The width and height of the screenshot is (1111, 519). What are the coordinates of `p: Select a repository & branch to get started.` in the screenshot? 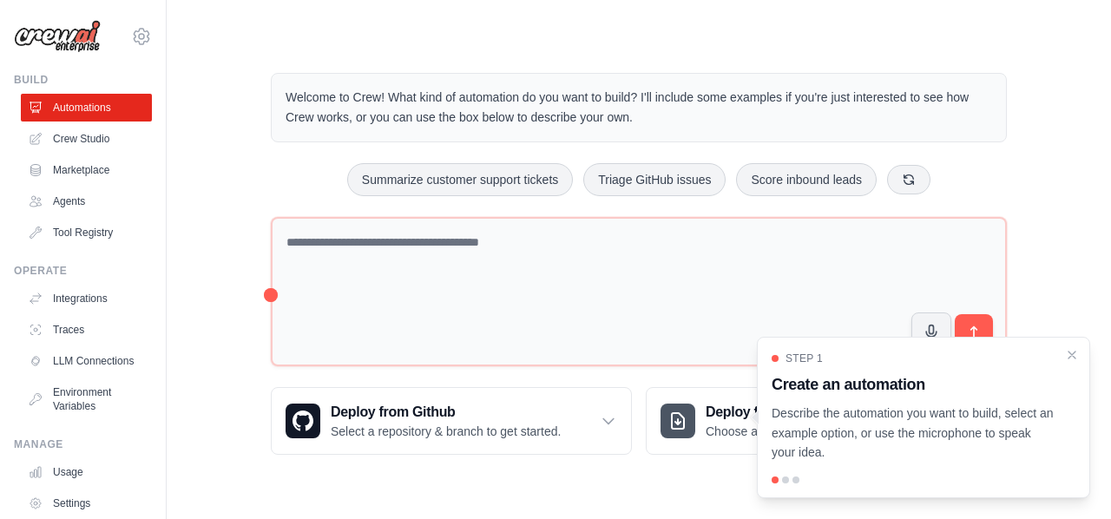 It's located at (445, 432).